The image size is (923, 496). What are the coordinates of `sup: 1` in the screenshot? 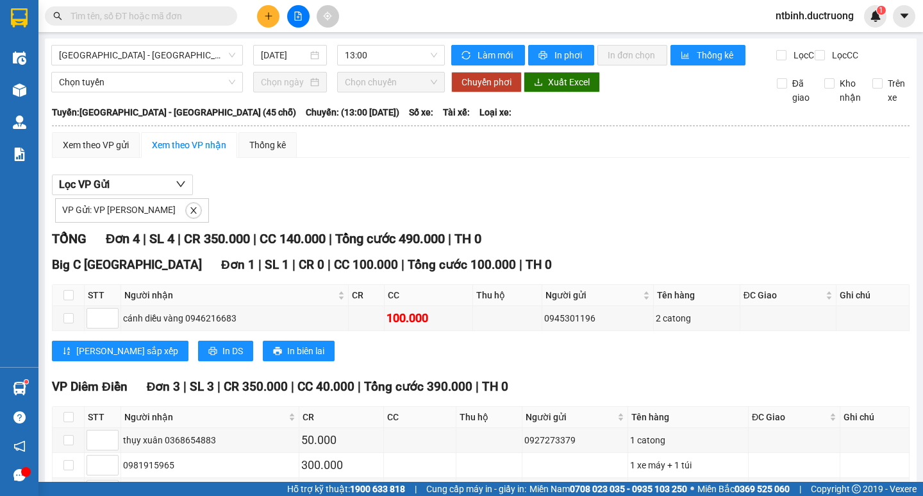 It's located at (26, 382).